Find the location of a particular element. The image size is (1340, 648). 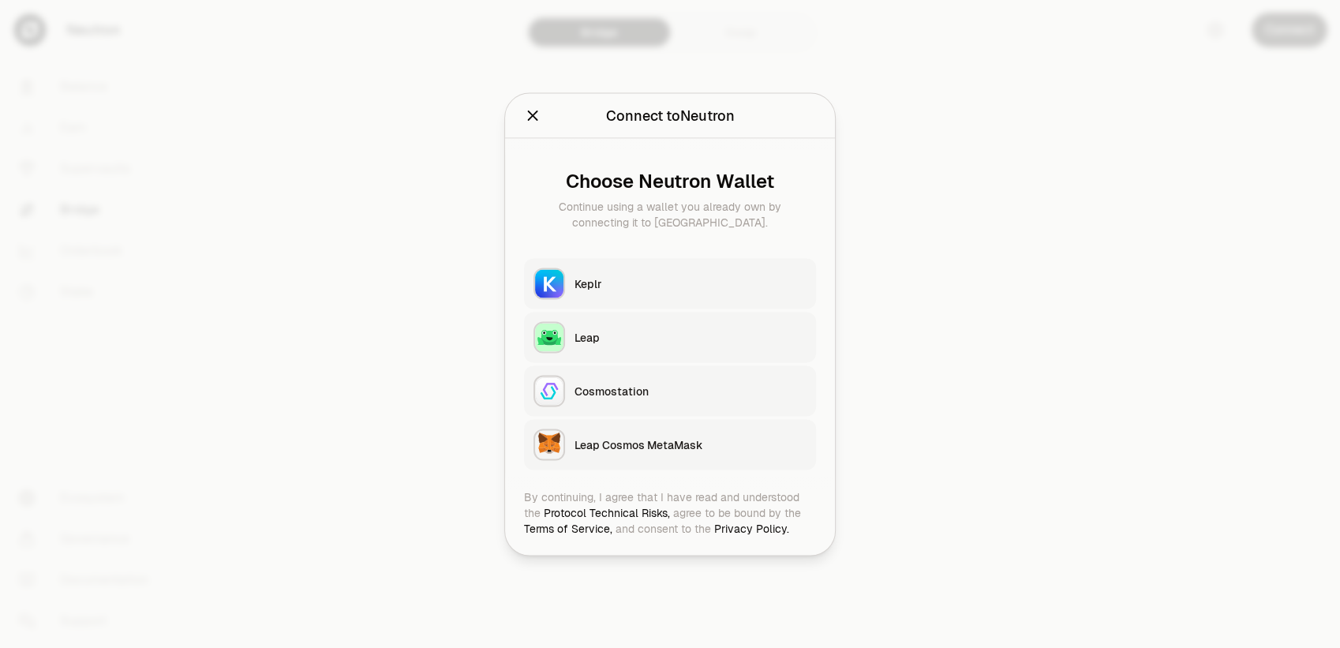

a: Terms of Service, is located at coordinates (568, 528).